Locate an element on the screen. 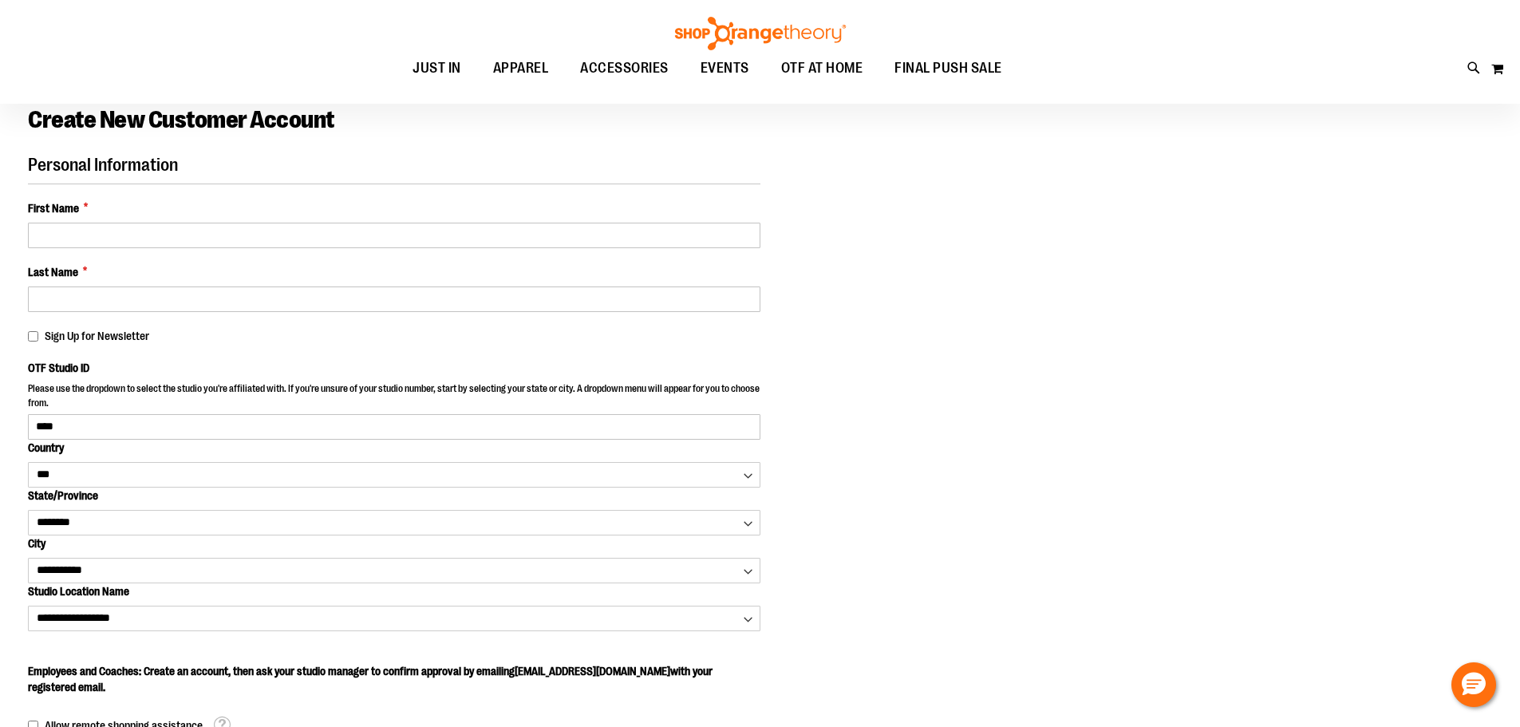  span: Create New Customer Account is located at coordinates (181, 120).